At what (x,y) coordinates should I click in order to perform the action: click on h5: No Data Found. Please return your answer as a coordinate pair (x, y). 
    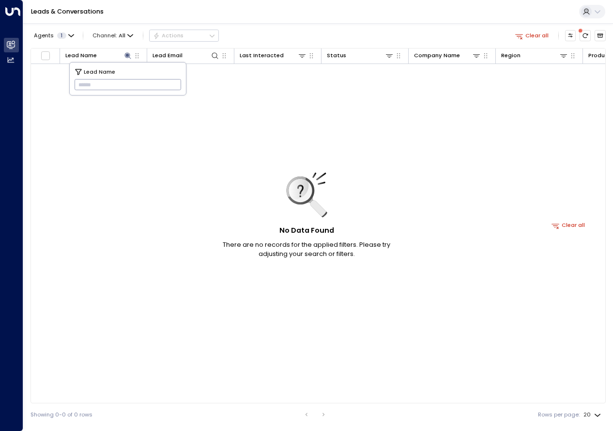
    Looking at the image, I should click on (307, 231).